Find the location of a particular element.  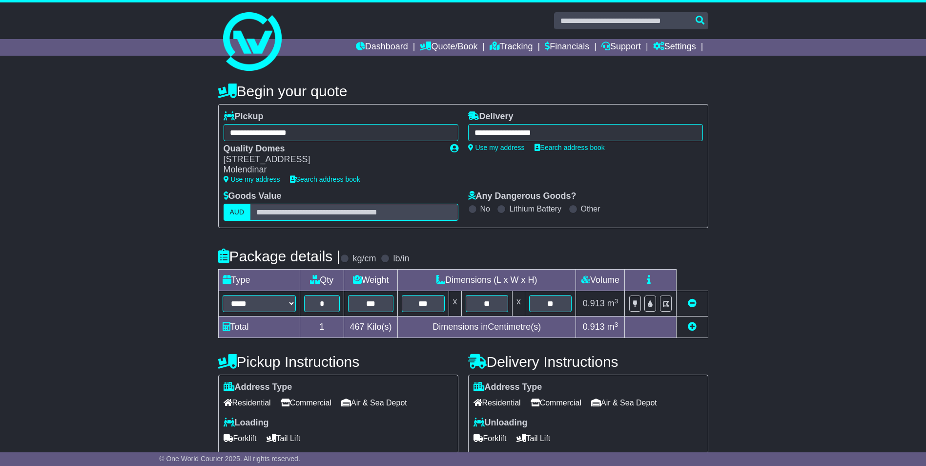

td: Qty is located at coordinates (322, 280).